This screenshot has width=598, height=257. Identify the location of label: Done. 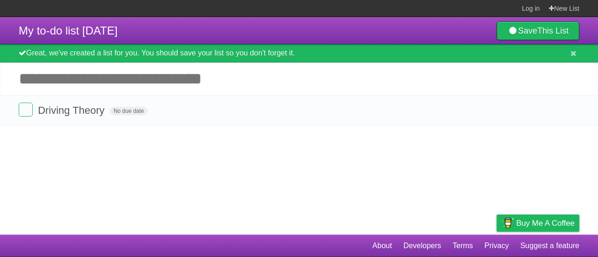
(26, 110).